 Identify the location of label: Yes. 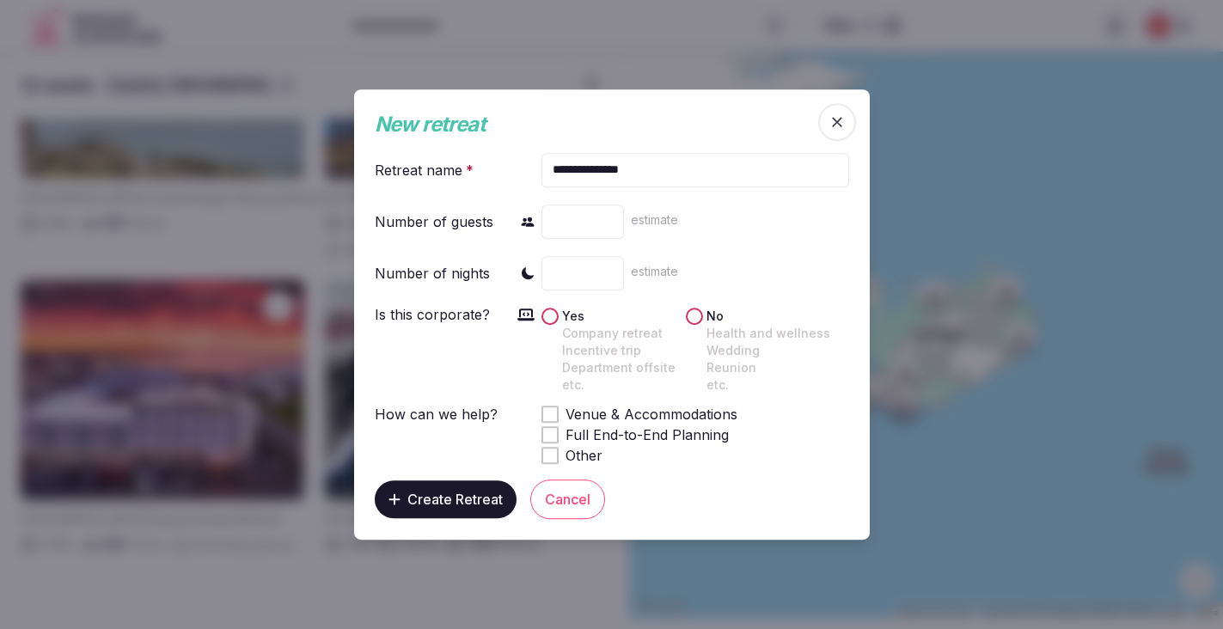
(619, 351).